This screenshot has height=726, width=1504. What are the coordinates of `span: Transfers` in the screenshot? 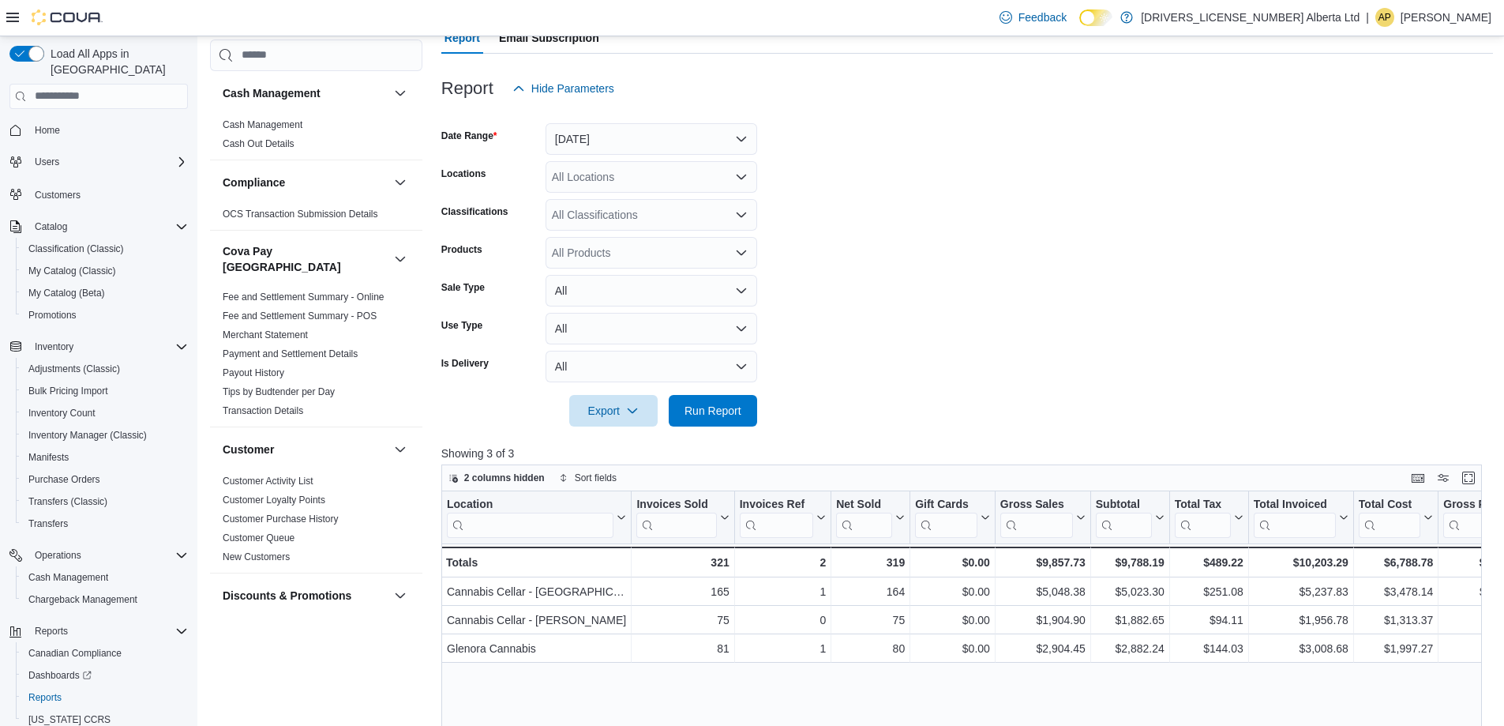 It's located at (105, 524).